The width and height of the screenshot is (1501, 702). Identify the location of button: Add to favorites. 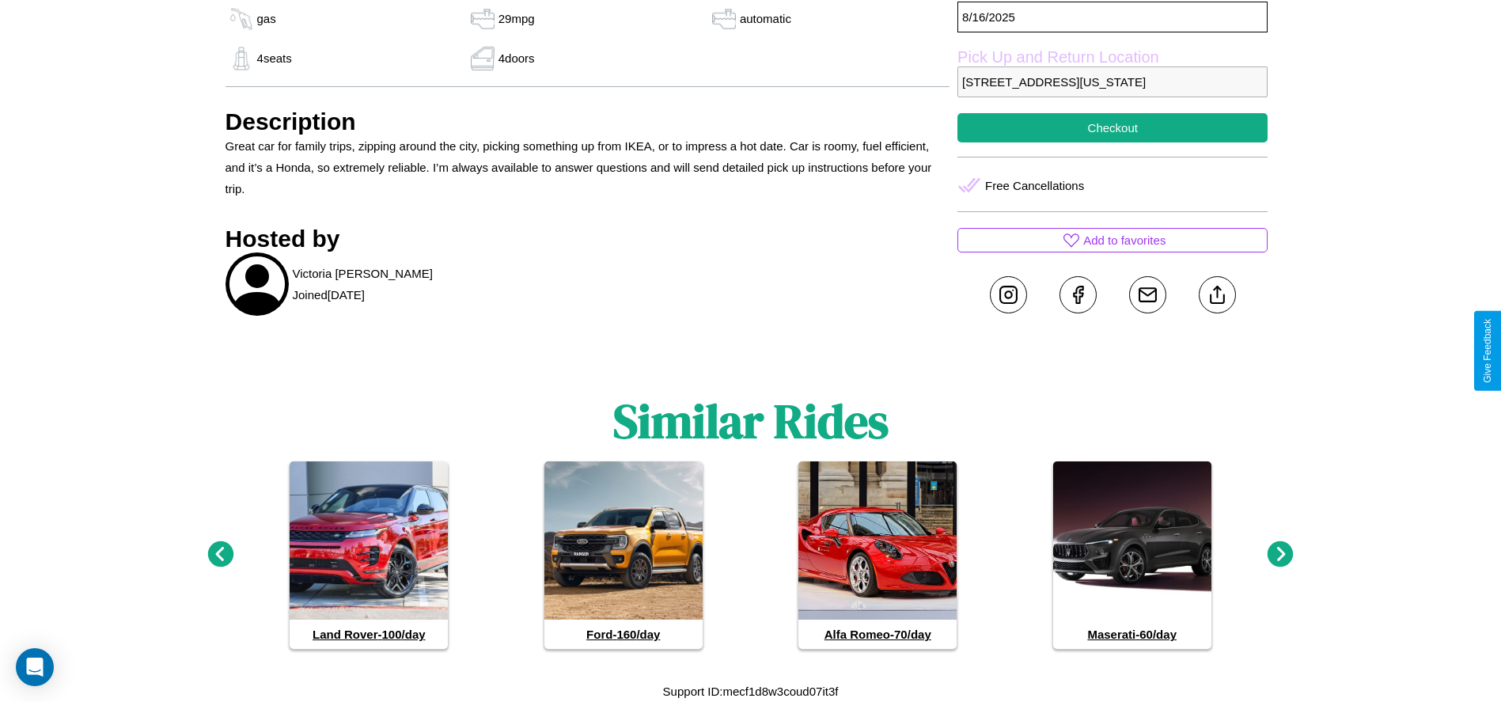
(1113, 240).